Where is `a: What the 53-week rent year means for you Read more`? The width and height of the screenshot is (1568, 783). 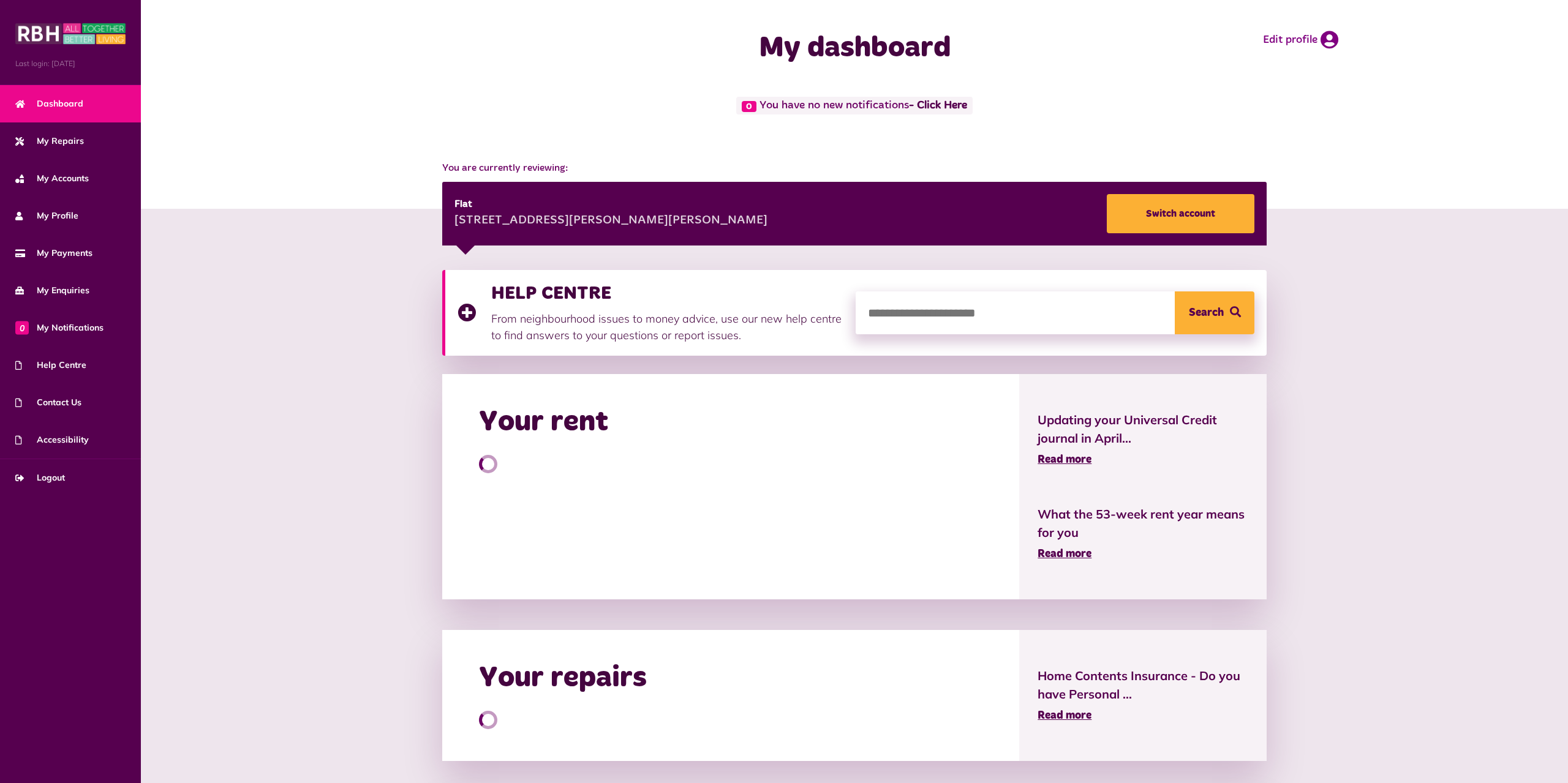
a: What the 53-week rent year means for you Read more is located at coordinates (1143, 534).